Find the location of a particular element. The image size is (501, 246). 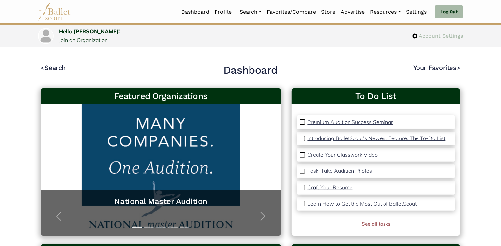

button: Slide 1 is located at coordinates (137, 227).